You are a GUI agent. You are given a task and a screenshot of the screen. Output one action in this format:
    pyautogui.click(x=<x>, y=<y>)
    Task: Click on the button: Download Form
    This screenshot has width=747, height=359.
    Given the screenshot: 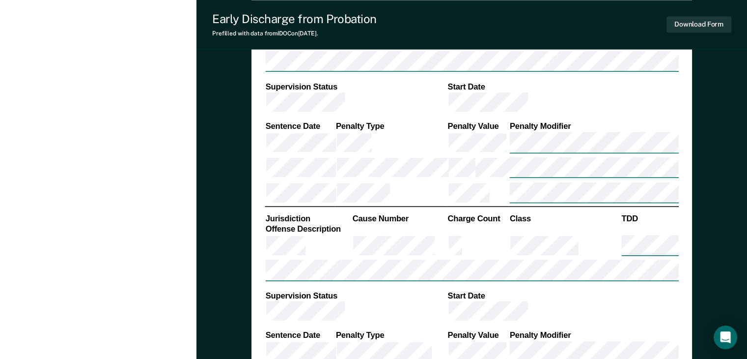 What is the action you would take?
    pyautogui.click(x=699, y=24)
    